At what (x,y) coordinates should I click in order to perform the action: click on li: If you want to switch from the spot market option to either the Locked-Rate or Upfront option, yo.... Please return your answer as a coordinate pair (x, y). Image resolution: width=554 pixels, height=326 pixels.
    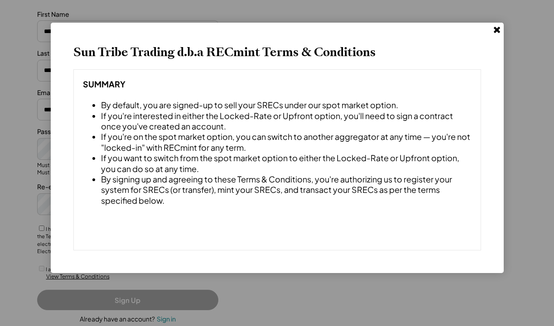
    Looking at the image, I should click on (286, 163).